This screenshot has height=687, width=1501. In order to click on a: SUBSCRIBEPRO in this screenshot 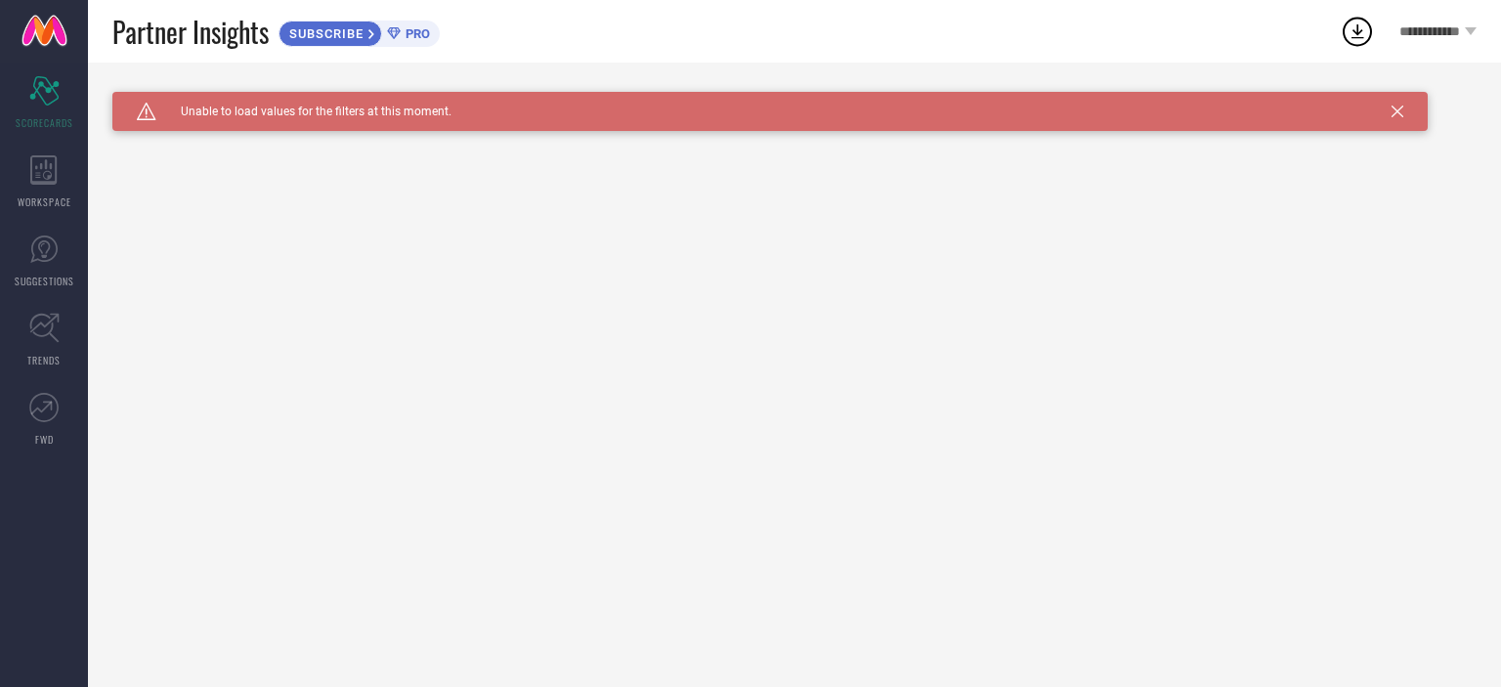, I will do `click(359, 31)`.